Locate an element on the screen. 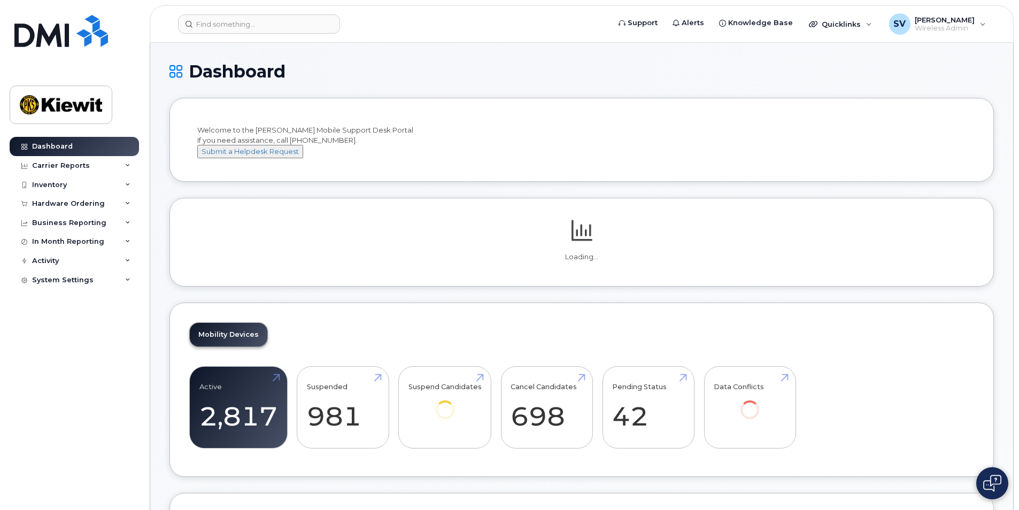 The image size is (1019, 510). a: Active 2,817 is located at coordinates (239, 408).